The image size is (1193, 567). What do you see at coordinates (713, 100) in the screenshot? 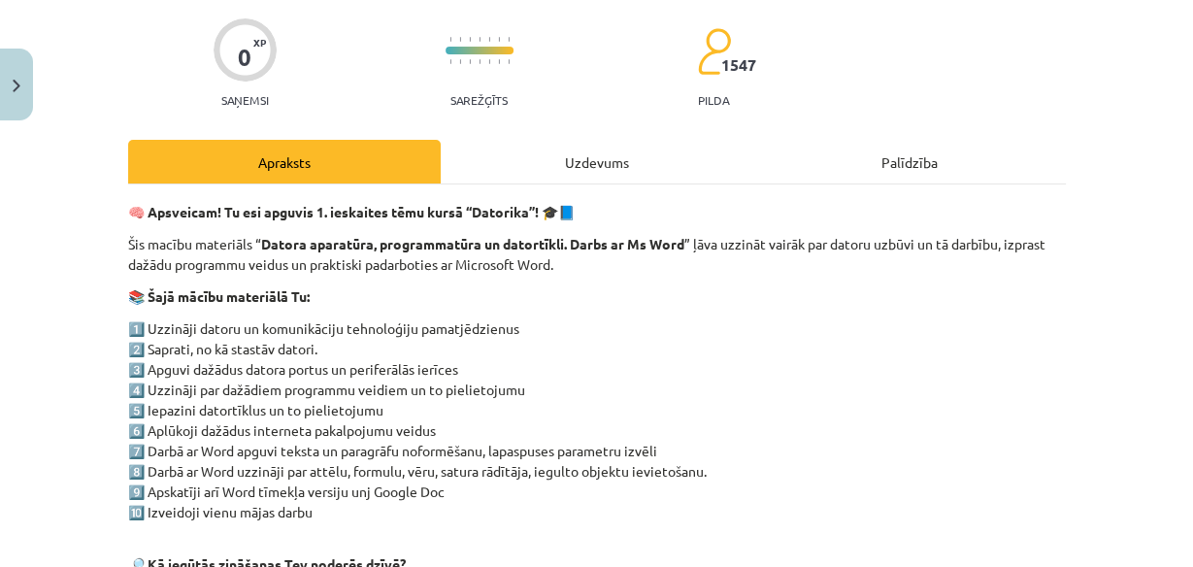
I see `p: pilda` at bounding box center [713, 100].